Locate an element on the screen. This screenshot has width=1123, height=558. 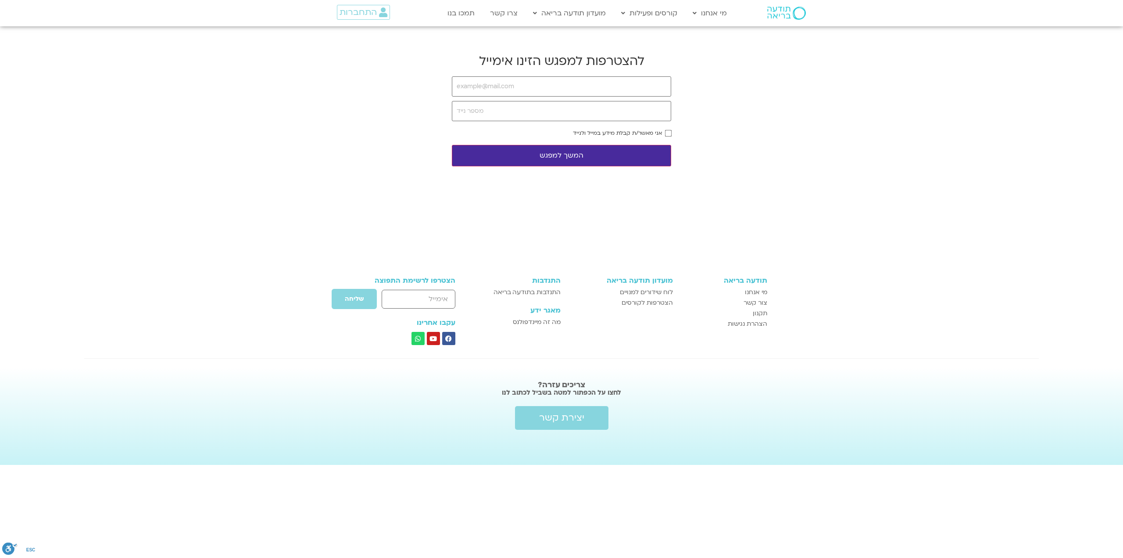
h3: מועדון תודעה בריאה is located at coordinates (621, 280).